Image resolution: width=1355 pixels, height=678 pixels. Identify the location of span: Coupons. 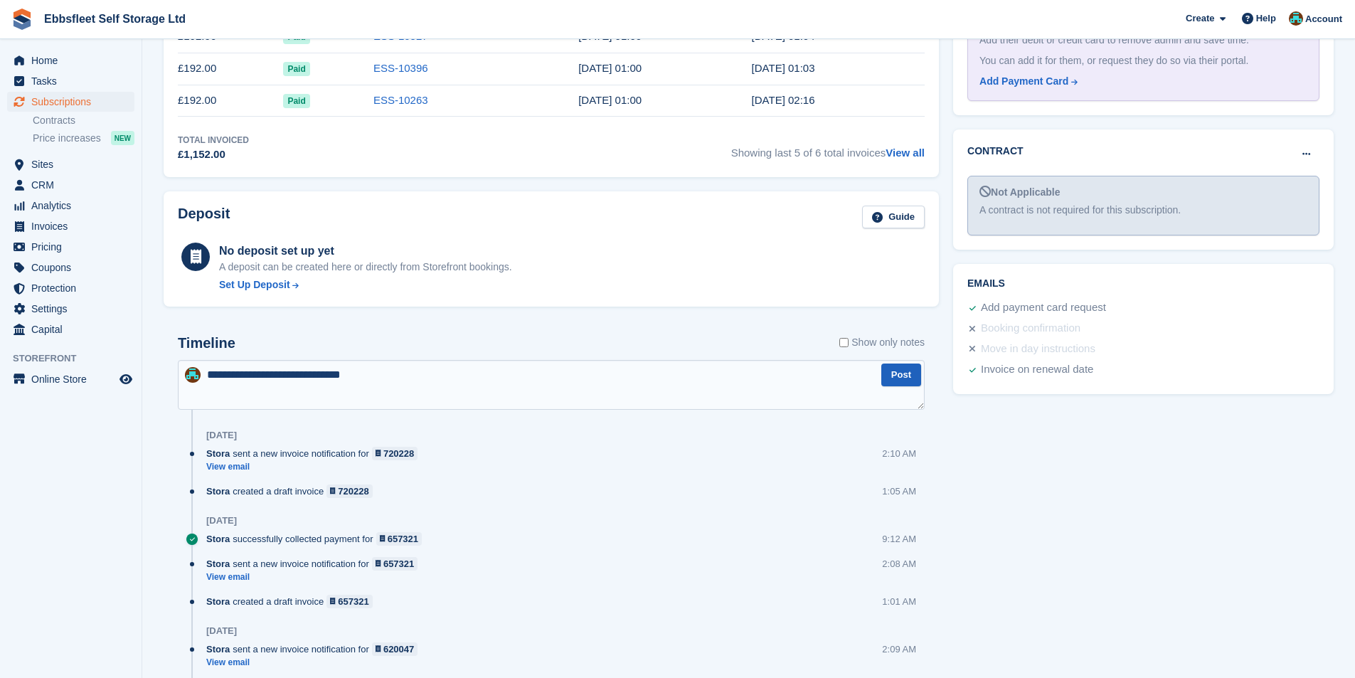
(74, 267).